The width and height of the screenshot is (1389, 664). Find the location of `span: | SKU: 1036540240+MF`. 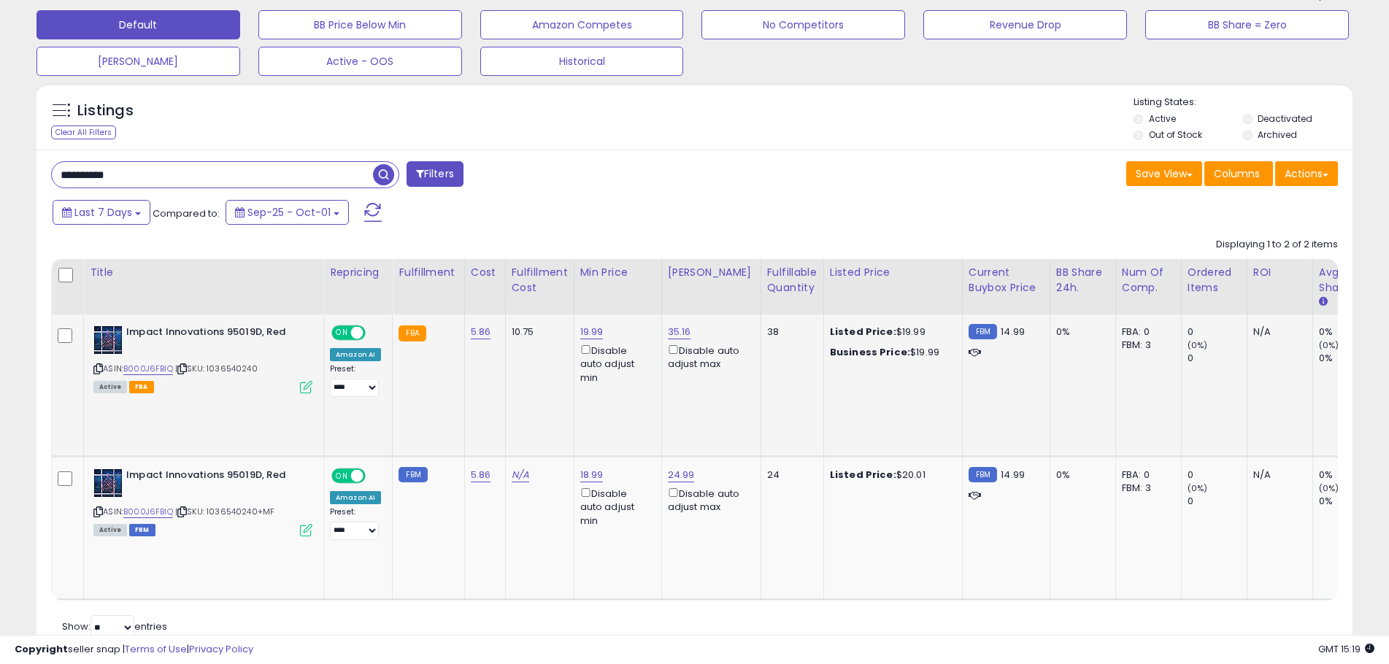

span: | SKU: 1036540240+MF is located at coordinates (225, 512).